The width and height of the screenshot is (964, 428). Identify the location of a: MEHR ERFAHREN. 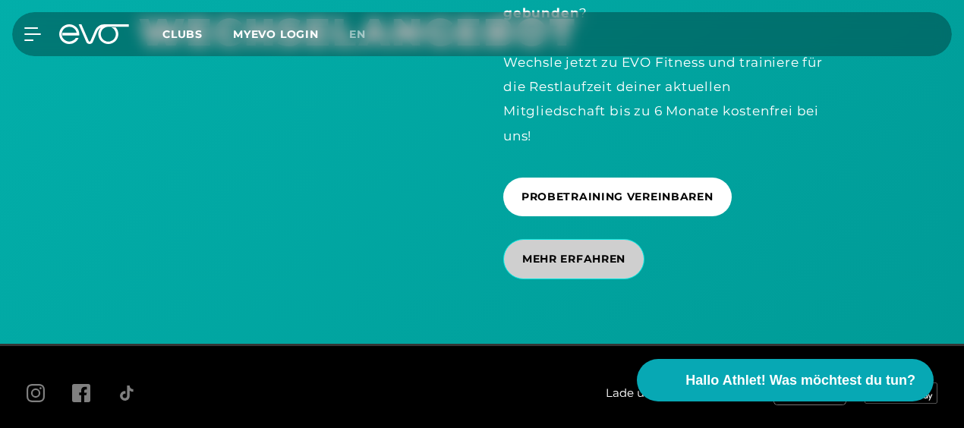
(577, 259).